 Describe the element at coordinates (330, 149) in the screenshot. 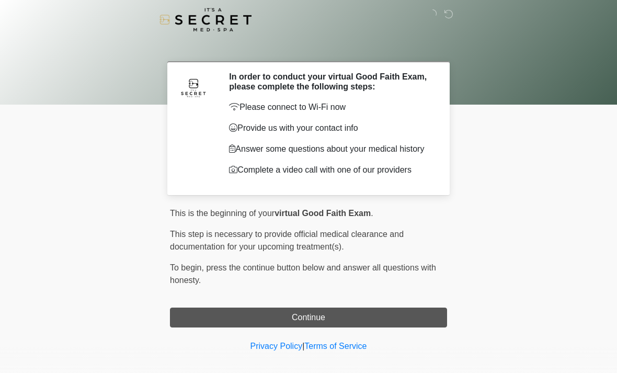

I see `p: Answer some questions about your medical history` at that location.